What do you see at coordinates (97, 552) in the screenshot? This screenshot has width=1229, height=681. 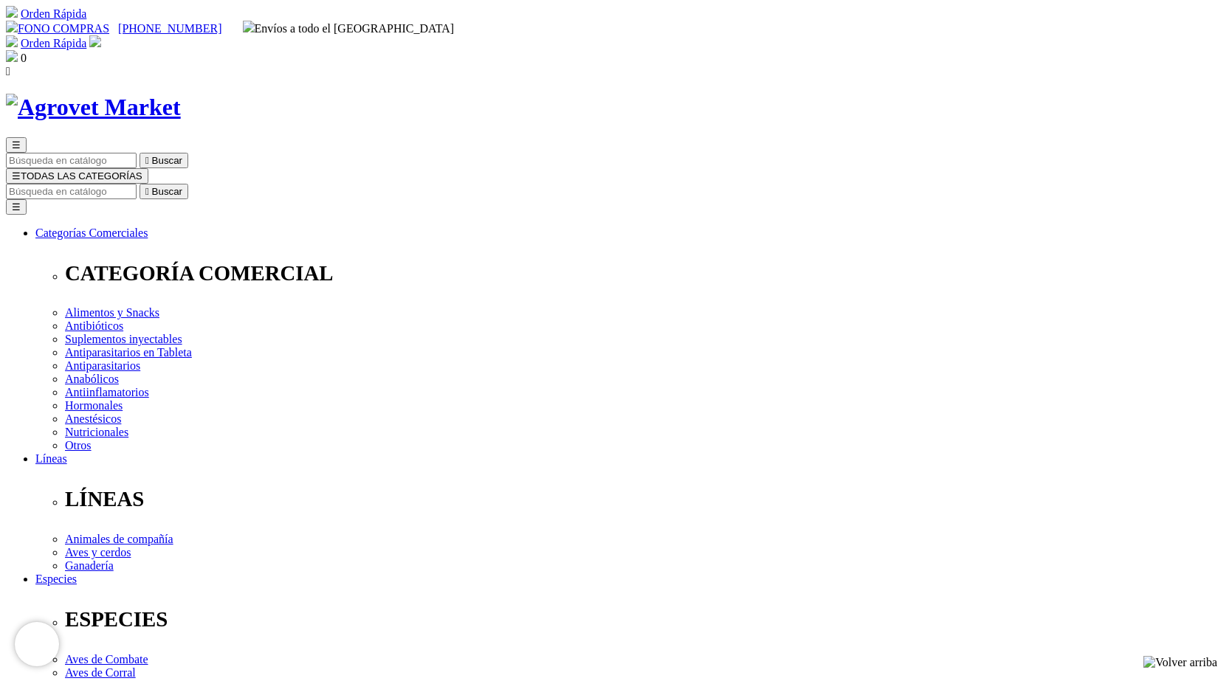 I see `span: Aves y cerdos` at bounding box center [97, 552].